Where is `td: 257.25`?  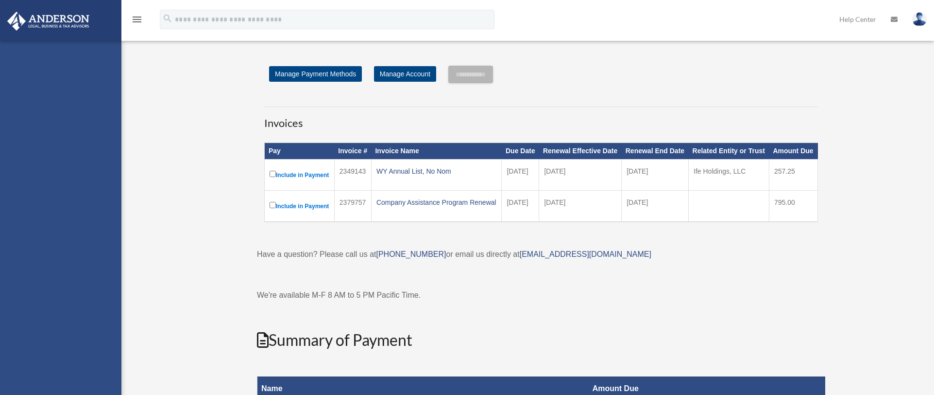 td: 257.25 is located at coordinates (793, 175).